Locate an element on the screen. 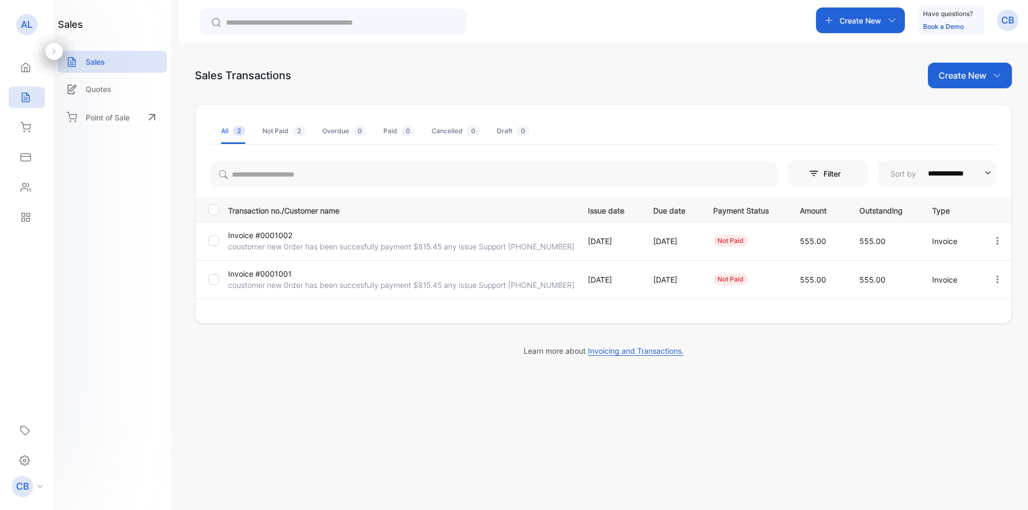 This screenshot has width=1028, height=510. p: Payment Status is located at coordinates (745, 209).